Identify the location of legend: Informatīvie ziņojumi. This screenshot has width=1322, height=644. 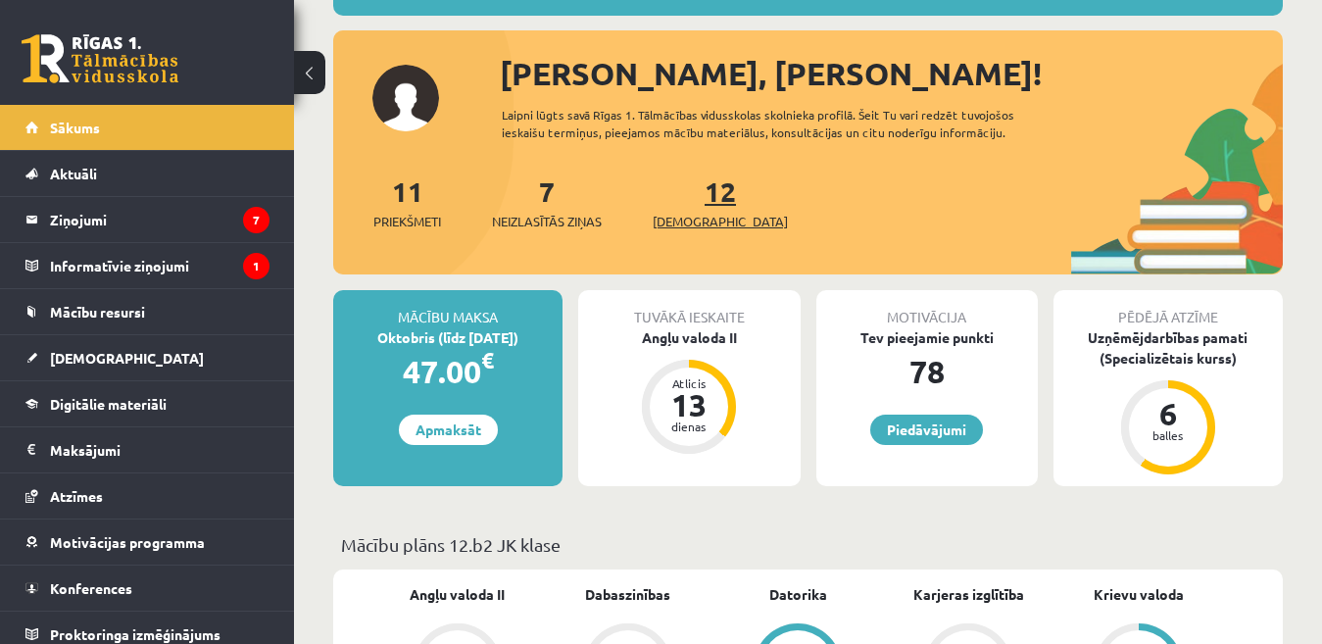
(160, 266).